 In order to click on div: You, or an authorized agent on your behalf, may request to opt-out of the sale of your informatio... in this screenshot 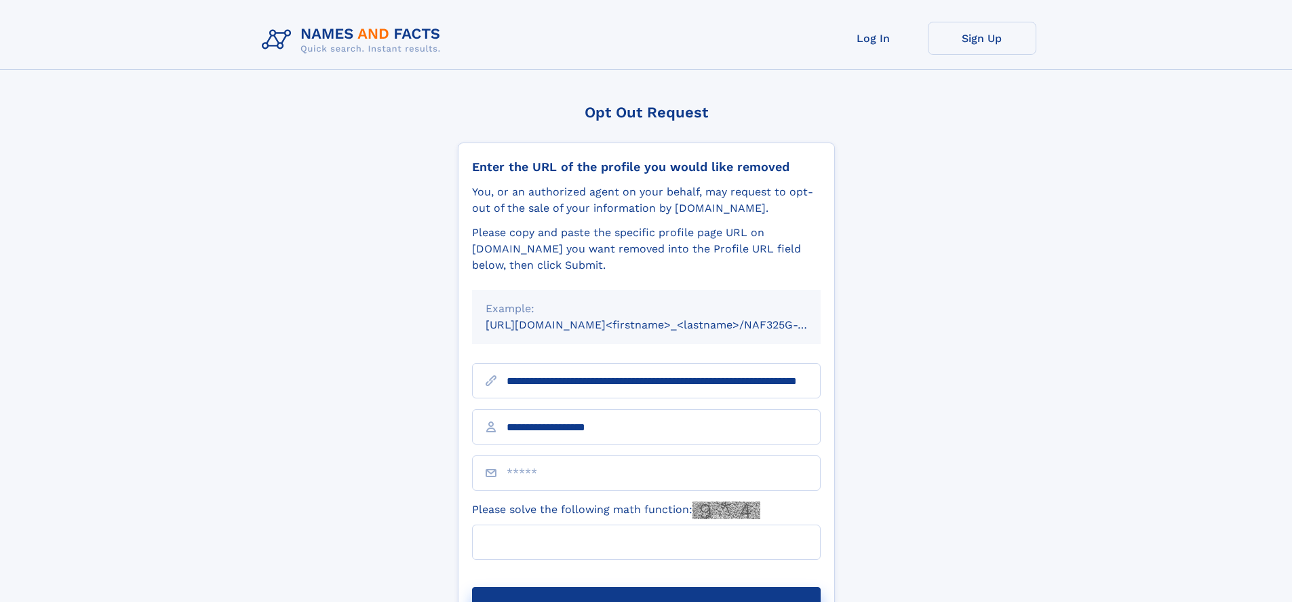, I will do `click(647, 200)`.